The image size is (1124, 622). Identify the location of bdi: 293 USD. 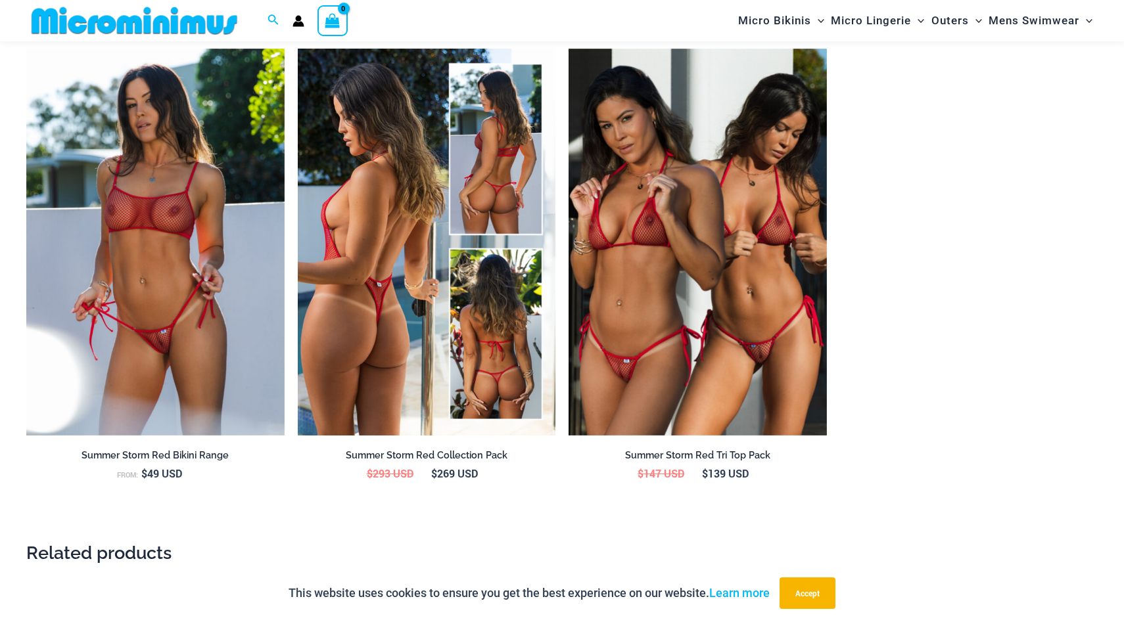
(390, 473).